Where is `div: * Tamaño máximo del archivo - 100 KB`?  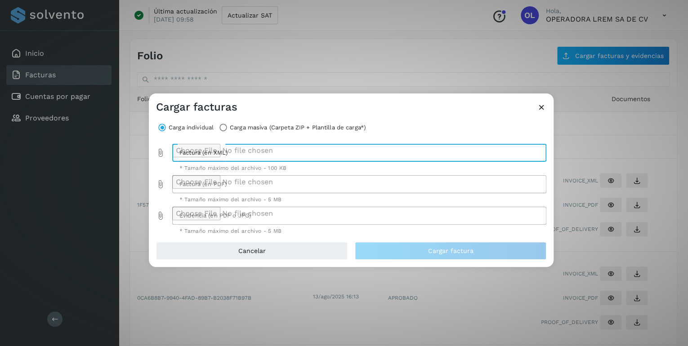 div: * Tamaño máximo del archivo - 100 KB is located at coordinates (359, 168).